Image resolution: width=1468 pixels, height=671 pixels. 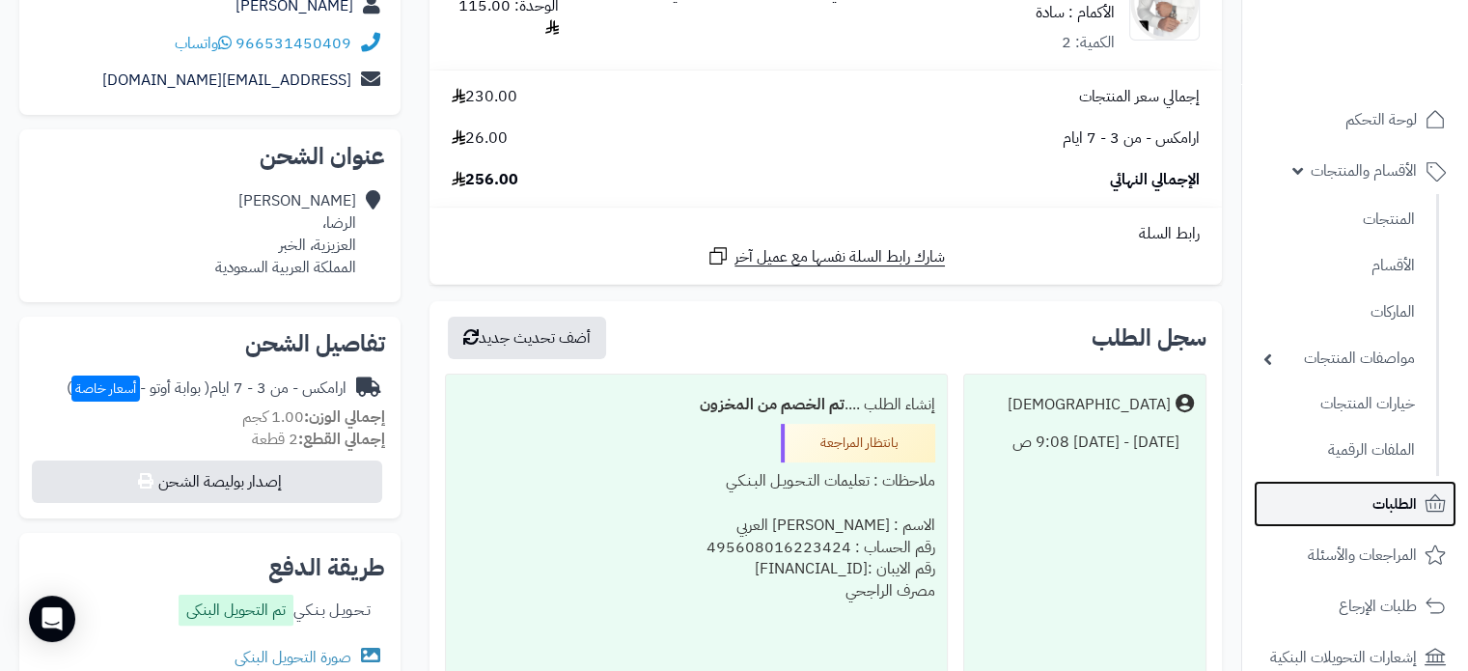 I want to click on img: logo-2.png, so click(x=1392, y=35).